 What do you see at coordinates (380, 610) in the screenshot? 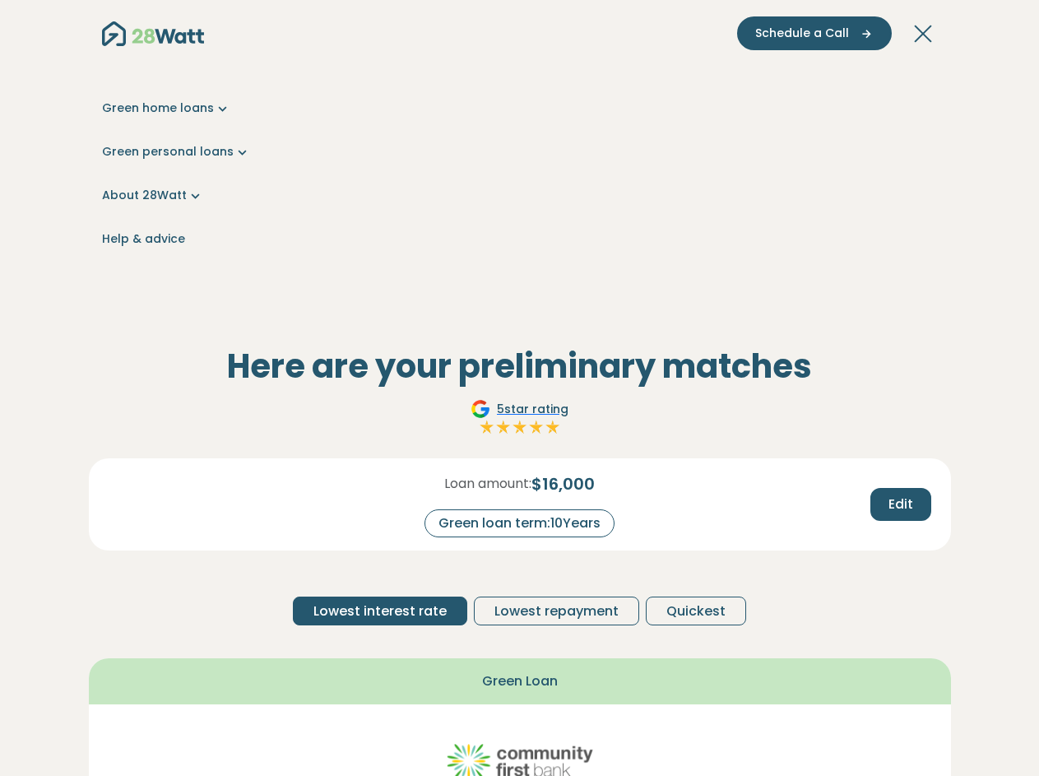
I see `button: Lowest interest rate` at bounding box center [380, 610].